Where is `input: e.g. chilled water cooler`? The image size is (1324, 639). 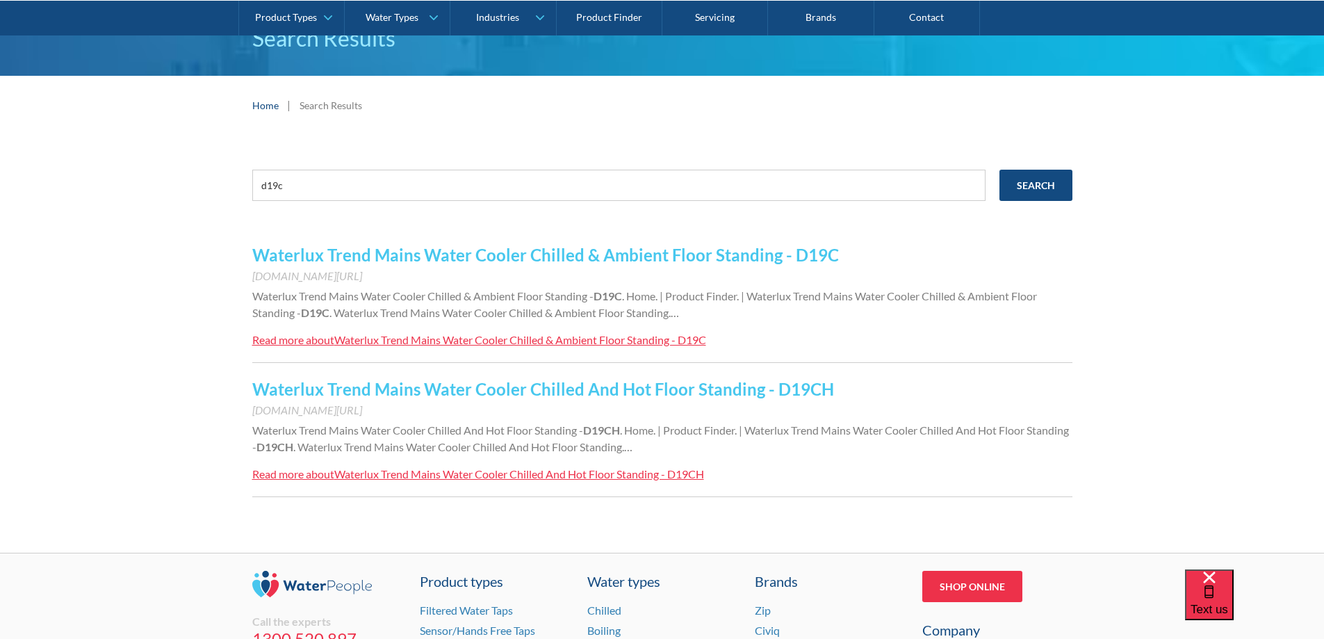 input: e.g. chilled water cooler is located at coordinates (619, 185).